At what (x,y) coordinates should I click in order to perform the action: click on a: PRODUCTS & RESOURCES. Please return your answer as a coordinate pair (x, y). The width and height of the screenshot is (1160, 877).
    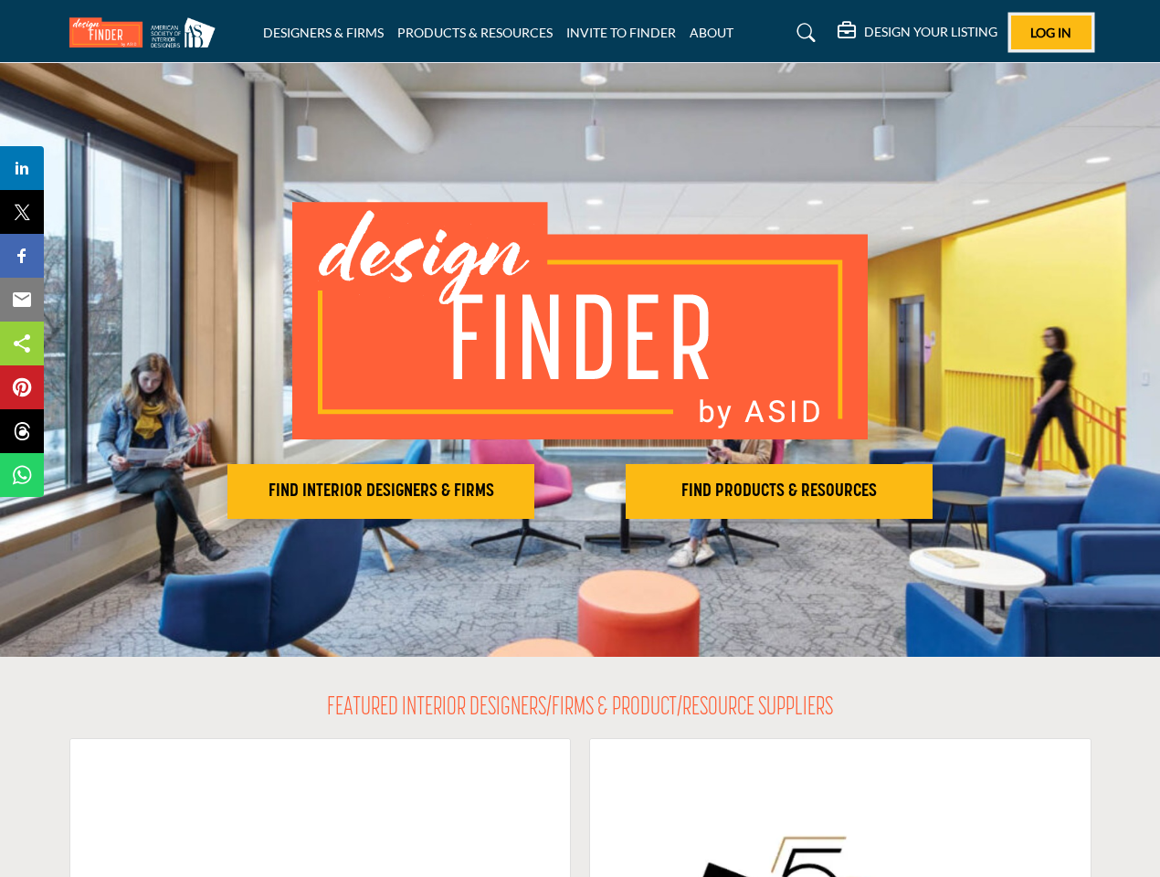
    Looking at the image, I should click on (475, 32).